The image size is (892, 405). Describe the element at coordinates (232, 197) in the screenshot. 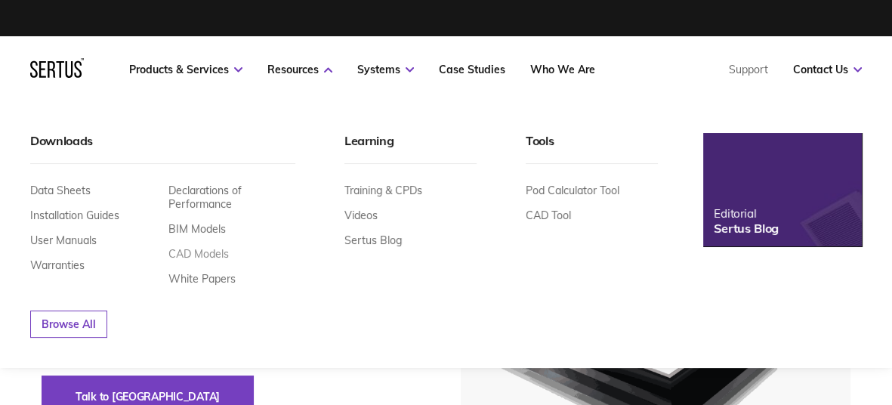

I see `a: Declarations of Performance` at that location.